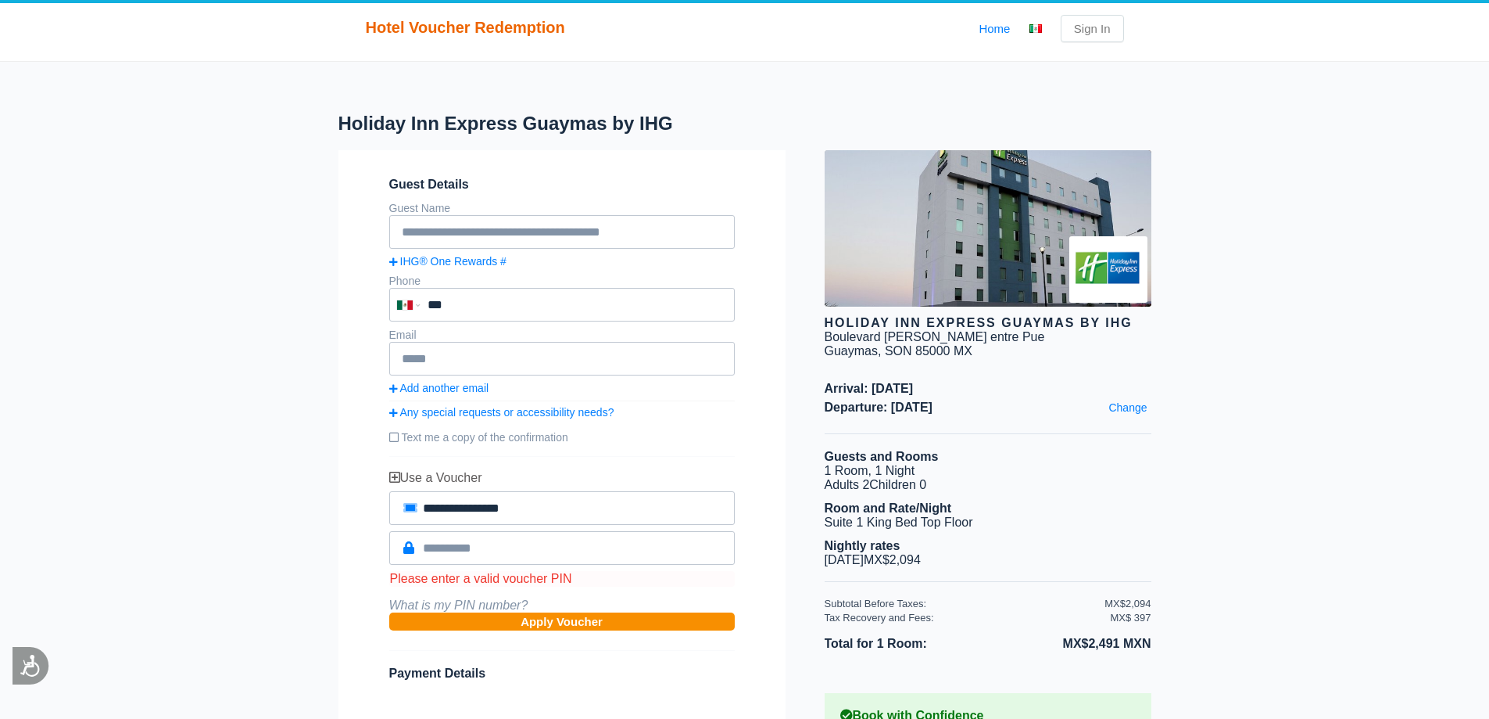 Image resolution: width=1489 pixels, height=719 pixels. Describe the element at coordinates (853, 350) in the screenshot. I see `span: Guaymas,` at that location.